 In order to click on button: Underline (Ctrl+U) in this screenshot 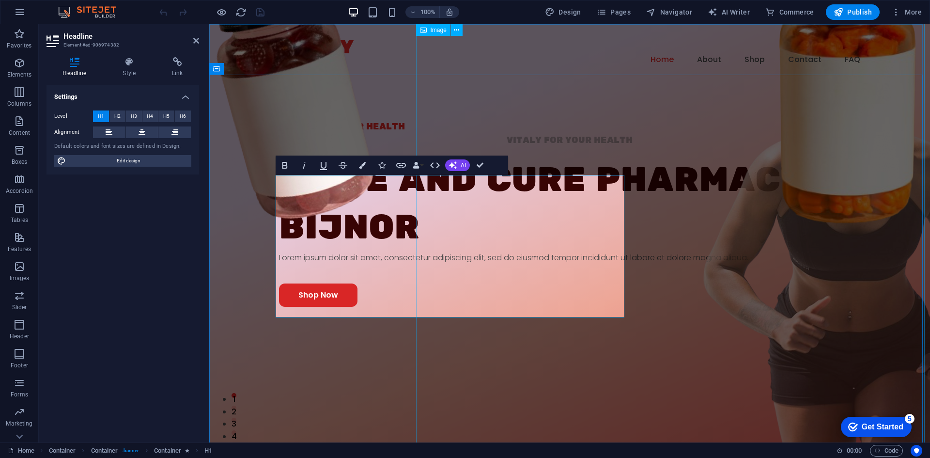, I will do `click(324, 165)`.